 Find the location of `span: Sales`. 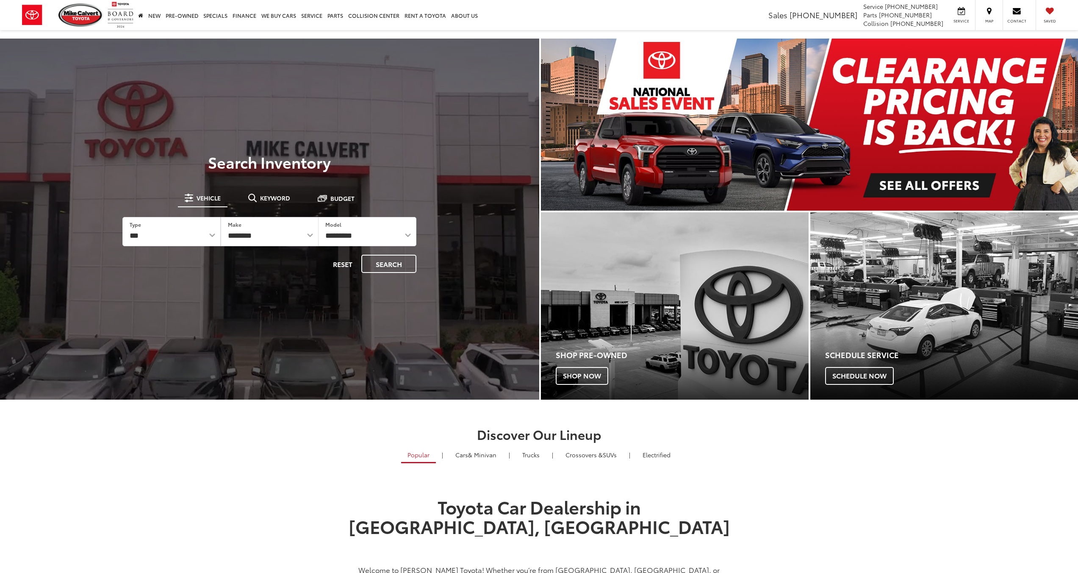

span: Sales is located at coordinates (778, 15).